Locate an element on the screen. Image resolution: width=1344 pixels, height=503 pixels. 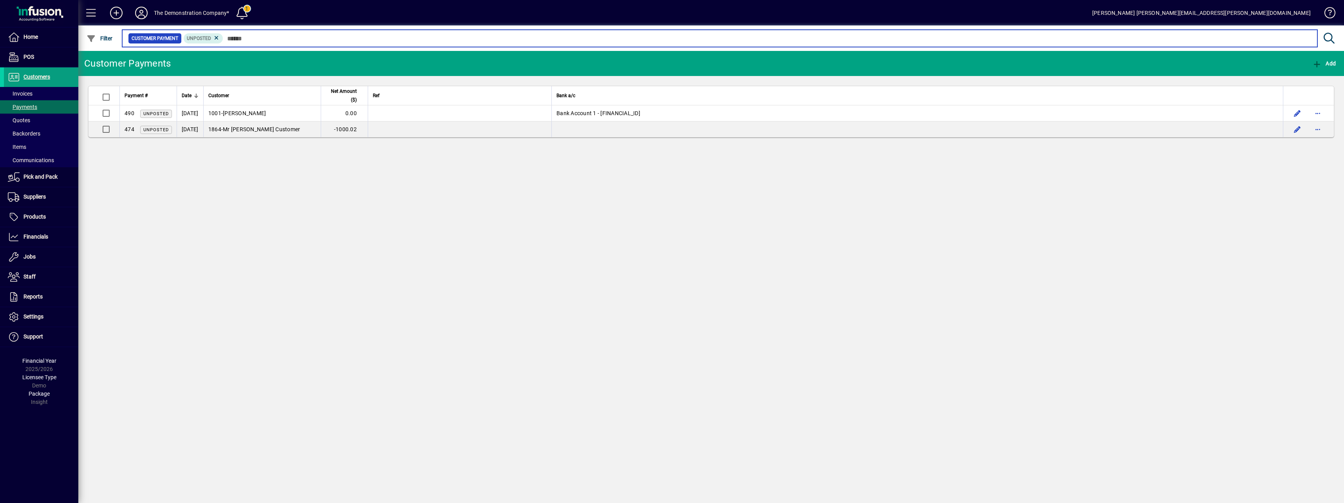
span: Backorders is located at coordinates (24, 134).